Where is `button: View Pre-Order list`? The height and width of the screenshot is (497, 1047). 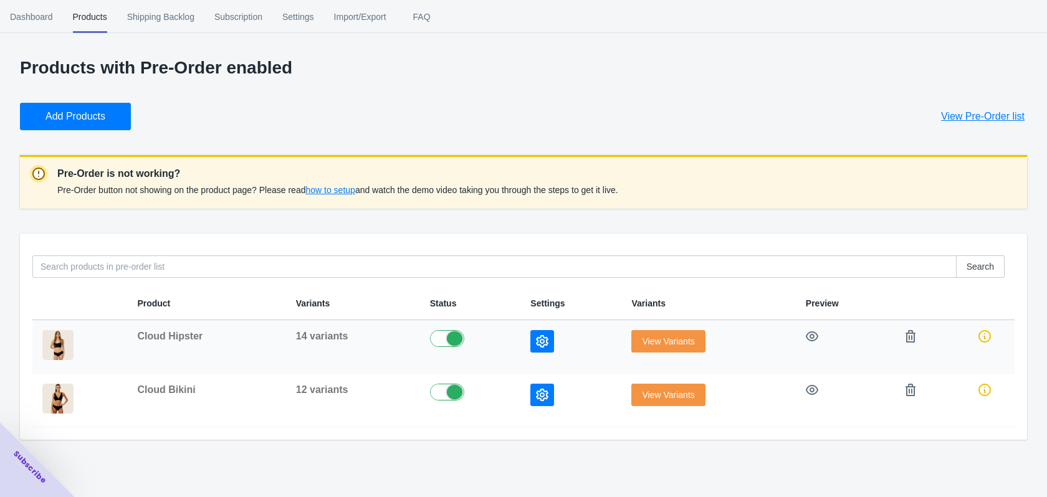
button: View Pre-Order list is located at coordinates (983, 117).